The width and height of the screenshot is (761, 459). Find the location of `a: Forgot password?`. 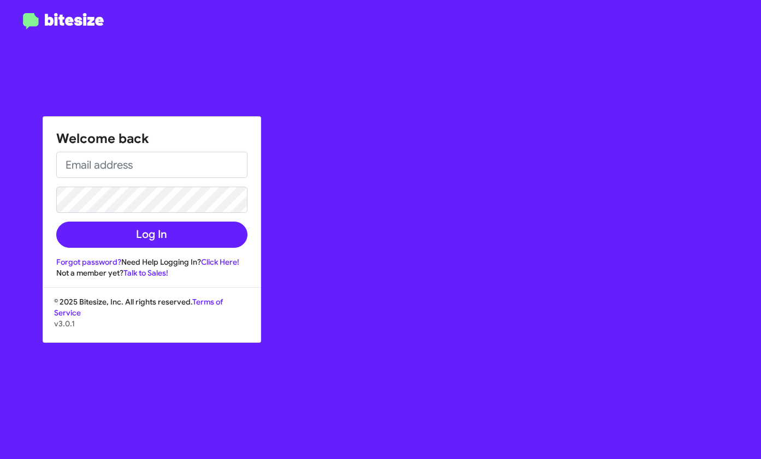

a: Forgot password? is located at coordinates (88, 262).